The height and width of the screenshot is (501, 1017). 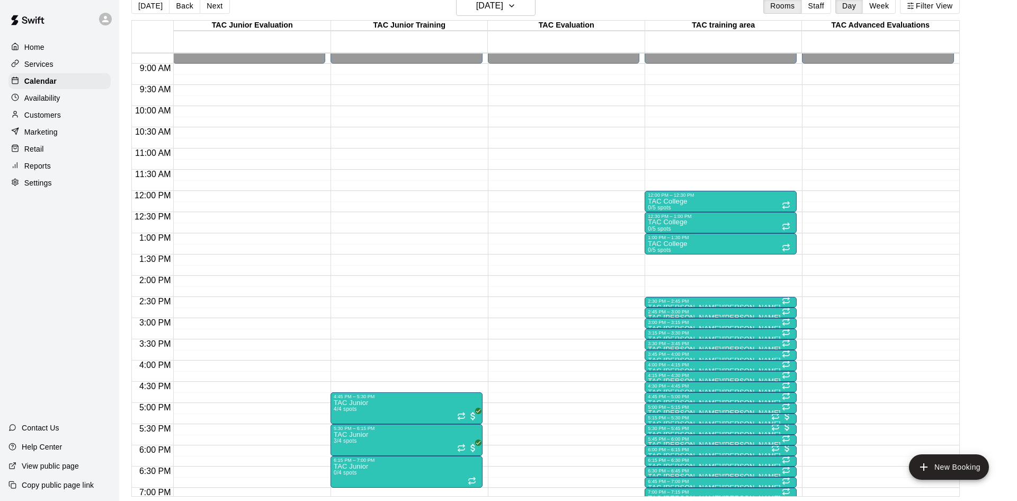 What do you see at coordinates (406, 396) in the screenshot?
I see `div: 4:45 PM – 5:30 PM` at bounding box center [406, 396].